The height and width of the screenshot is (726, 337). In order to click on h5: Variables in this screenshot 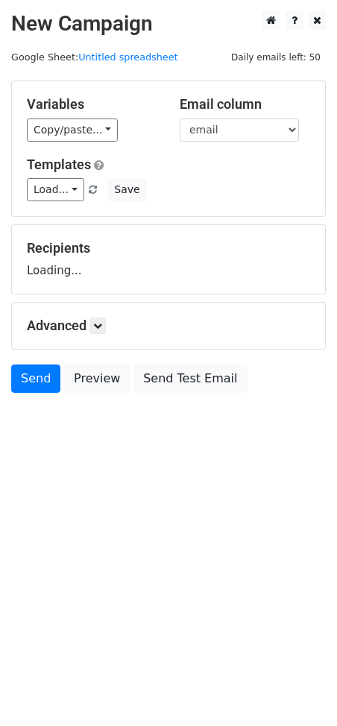, I will do `click(92, 104)`.